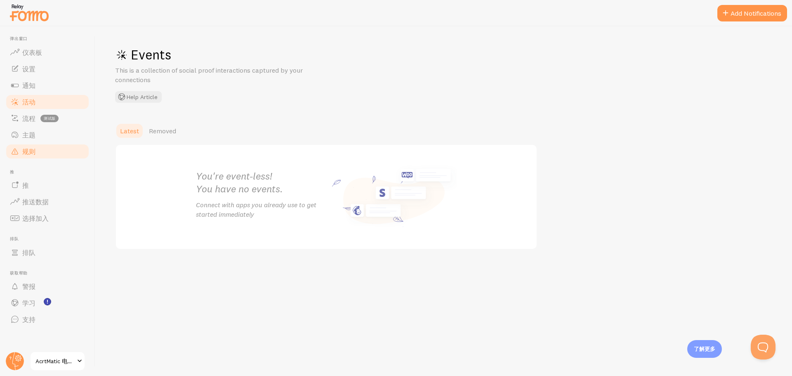 Image resolution: width=792 pixels, height=376 pixels. I want to click on font: 支持, so click(29, 319).